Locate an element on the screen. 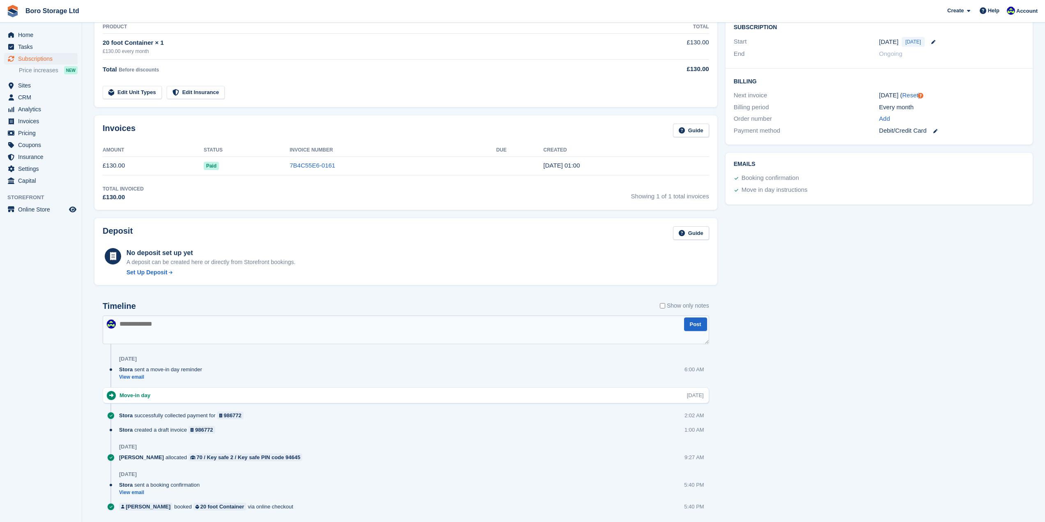  h2: Deposit is located at coordinates (117, 233).